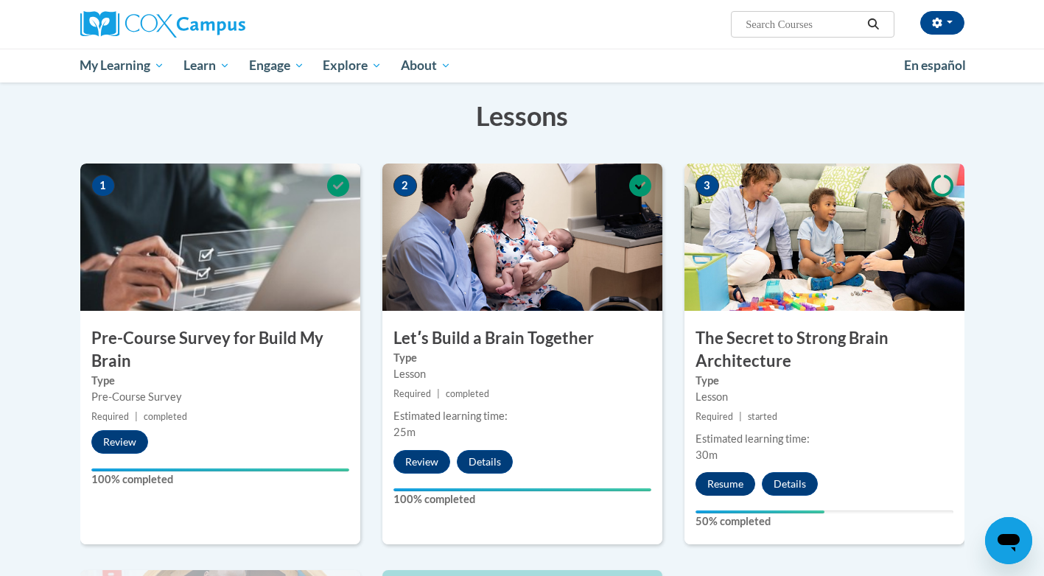 This screenshot has height=576, width=1044. Describe the element at coordinates (220, 24) in the screenshot. I see `a: Cox Campus` at that location.